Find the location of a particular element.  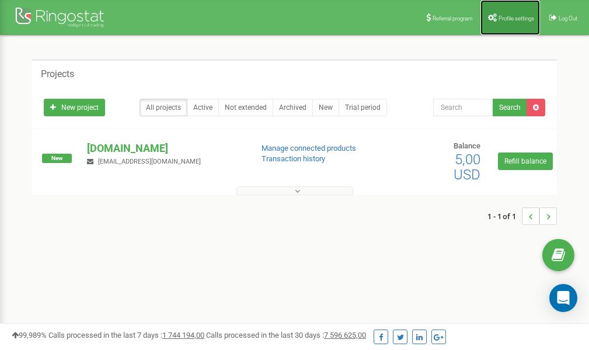

span: New is located at coordinates (57, 158).